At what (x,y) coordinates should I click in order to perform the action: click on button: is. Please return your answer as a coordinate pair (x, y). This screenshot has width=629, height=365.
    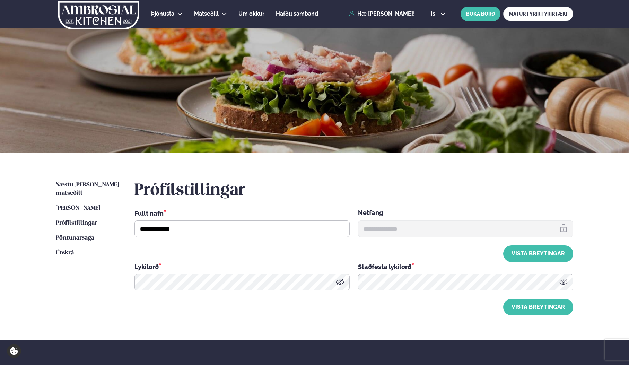
    Looking at the image, I should click on (438, 14).